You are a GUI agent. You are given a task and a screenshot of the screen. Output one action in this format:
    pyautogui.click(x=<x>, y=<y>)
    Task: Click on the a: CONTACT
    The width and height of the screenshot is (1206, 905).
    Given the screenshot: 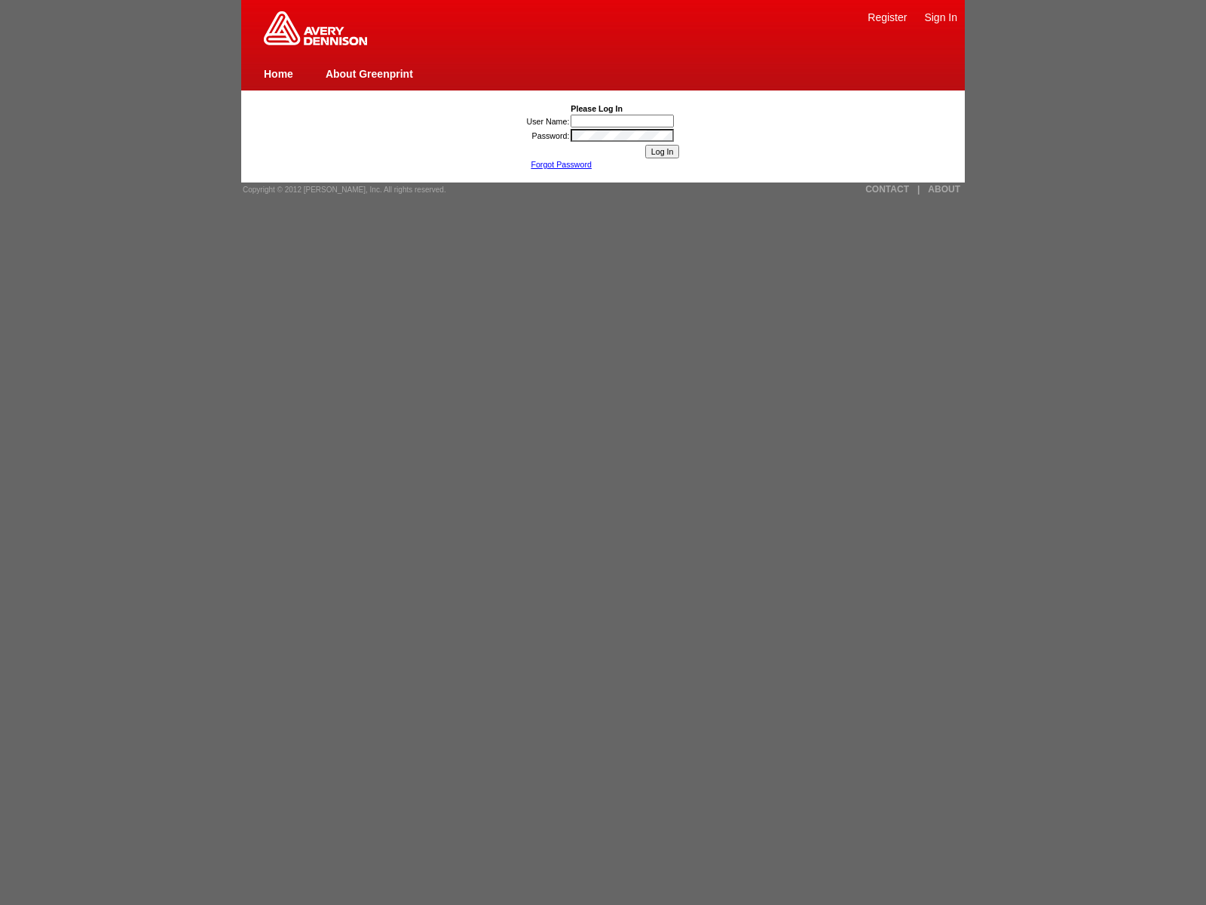 What is the action you would take?
    pyautogui.click(x=887, y=189)
    